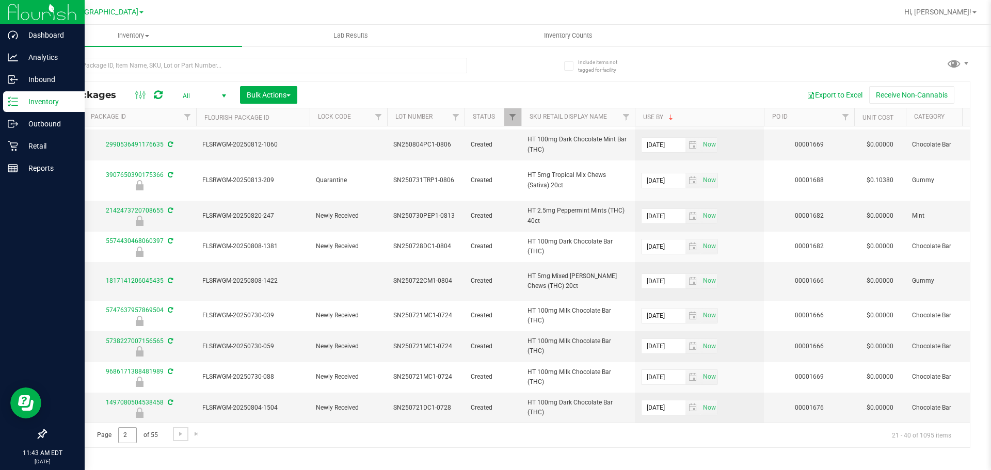  What do you see at coordinates (780, 117) in the screenshot?
I see `a: PO ID` at bounding box center [780, 117].